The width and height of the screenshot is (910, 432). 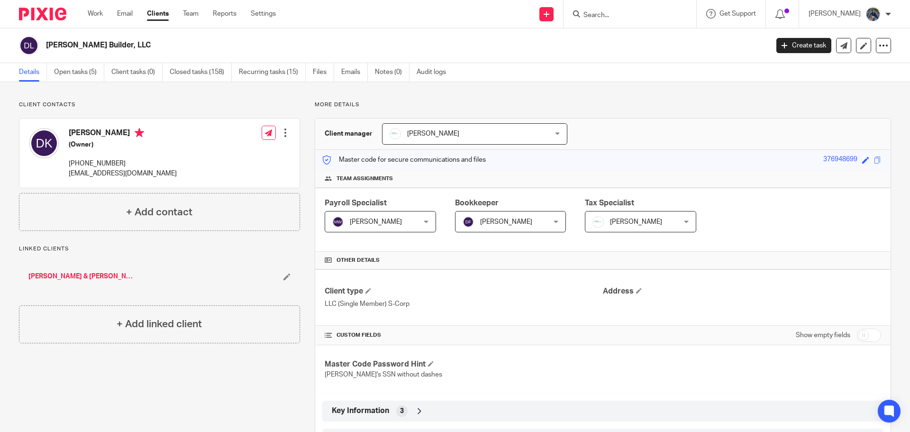 I want to click on a: Settings, so click(x=263, y=14).